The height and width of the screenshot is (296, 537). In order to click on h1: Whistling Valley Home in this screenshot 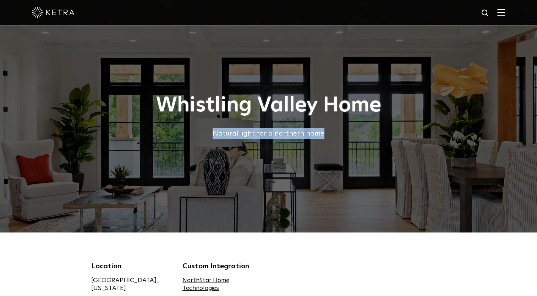, I will do `click(269, 105)`.